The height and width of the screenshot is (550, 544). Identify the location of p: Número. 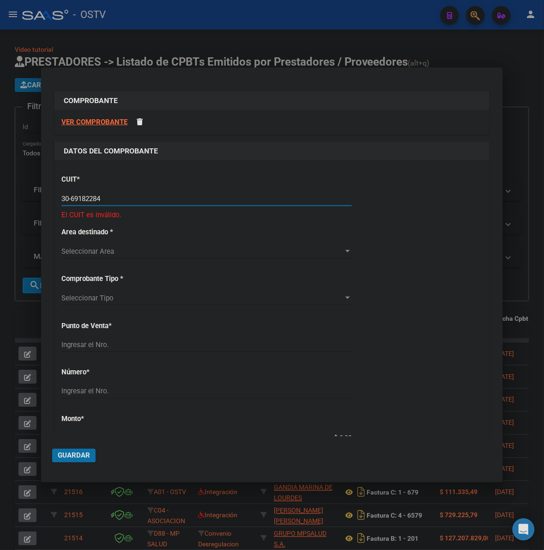
(125, 372).